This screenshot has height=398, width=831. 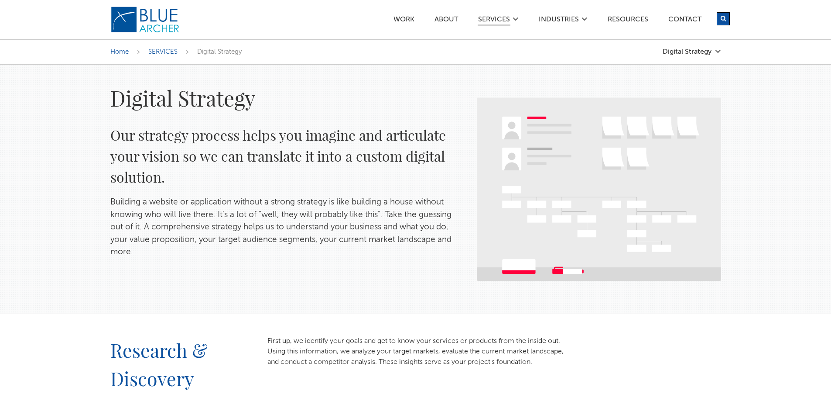 I want to click on span: Home, so click(x=120, y=51).